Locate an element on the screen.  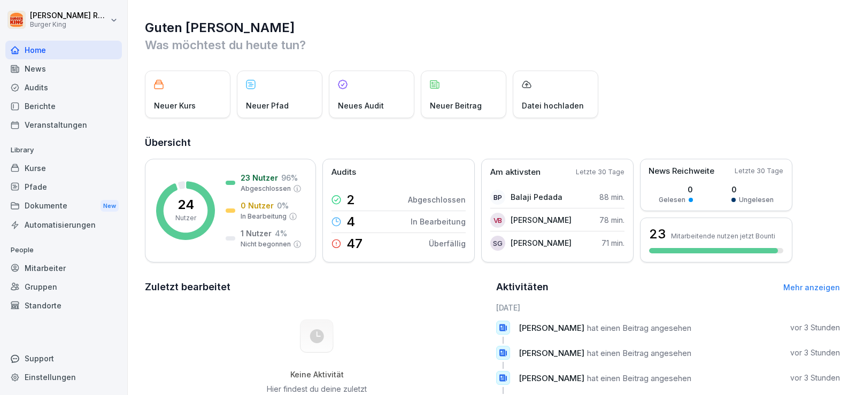
p: 88 min. is located at coordinates (611, 197).